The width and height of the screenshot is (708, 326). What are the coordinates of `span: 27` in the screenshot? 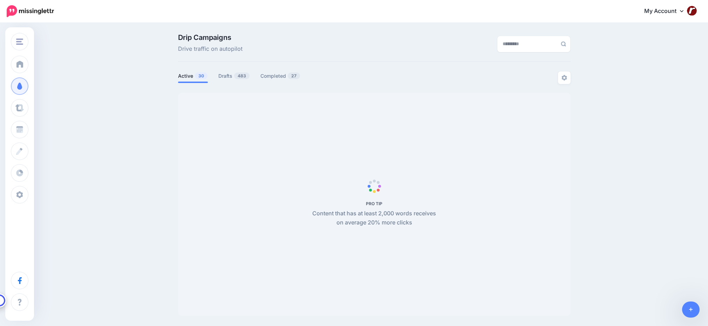 It's located at (294, 76).